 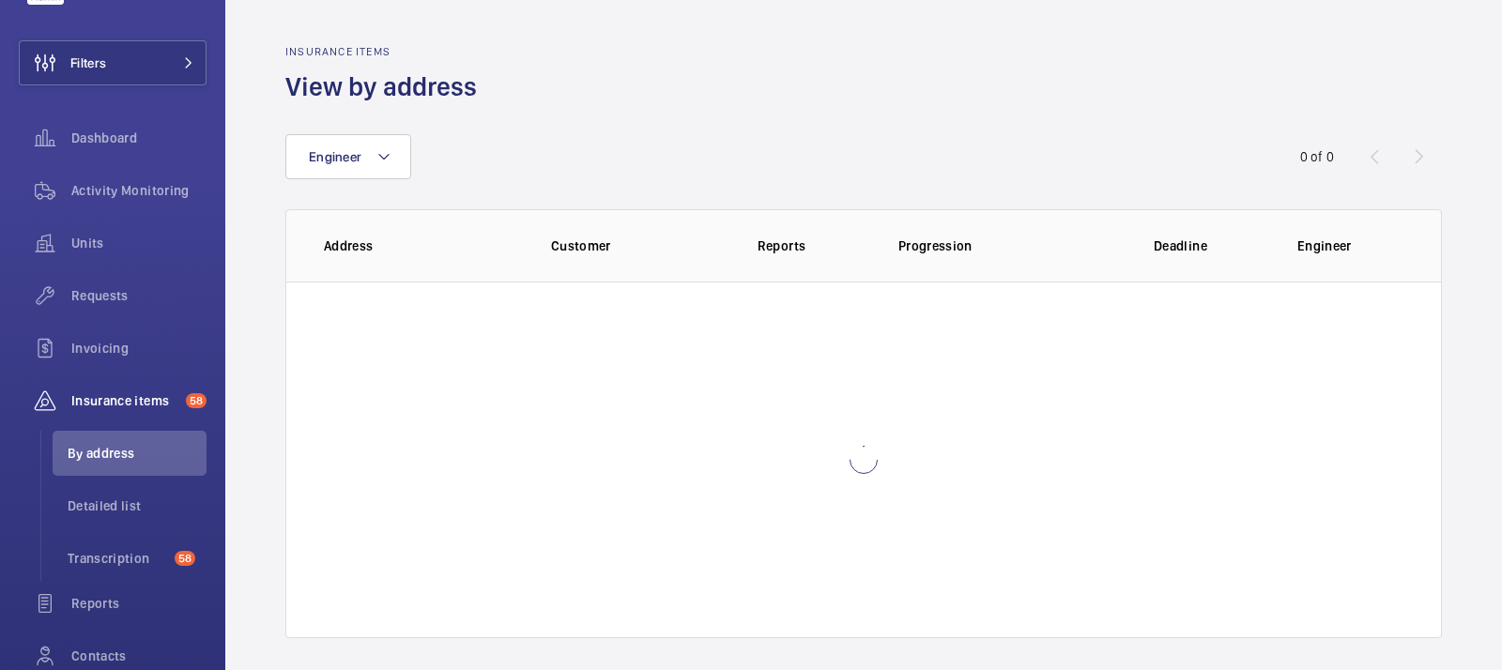 I want to click on span: Contacts, so click(x=139, y=656).